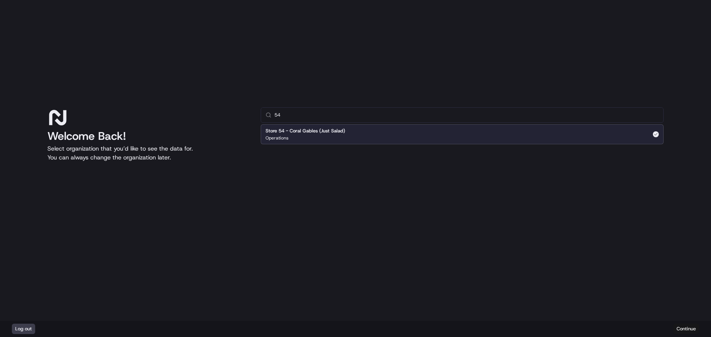 Image resolution: width=711 pixels, height=337 pixels. What do you see at coordinates (305, 131) in the screenshot?
I see `h2: Store 54 - Coral Gables (Just Salad)` at bounding box center [305, 131].